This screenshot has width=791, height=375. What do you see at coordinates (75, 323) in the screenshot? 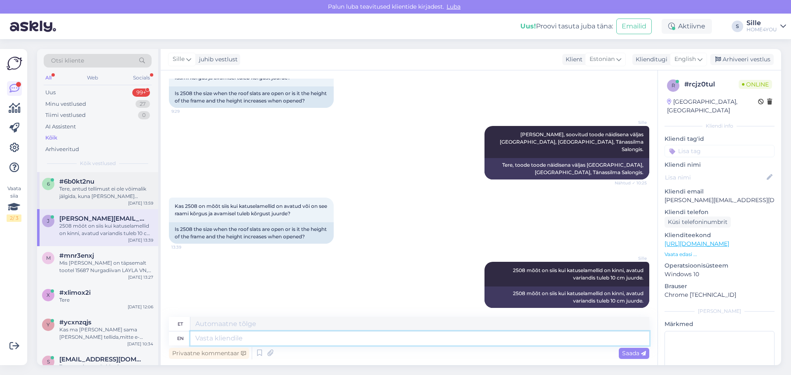
I see `span: #ycxnzqjs` at bounding box center [75, 323].